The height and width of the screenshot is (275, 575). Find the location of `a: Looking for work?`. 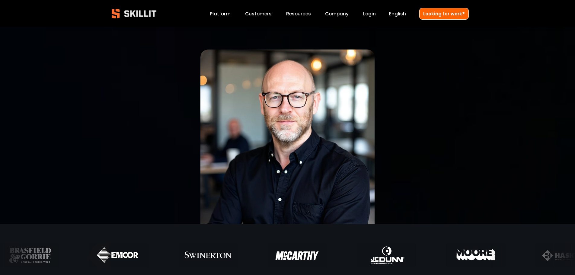

a: Looking for work? is located at coordinates (444, 14).